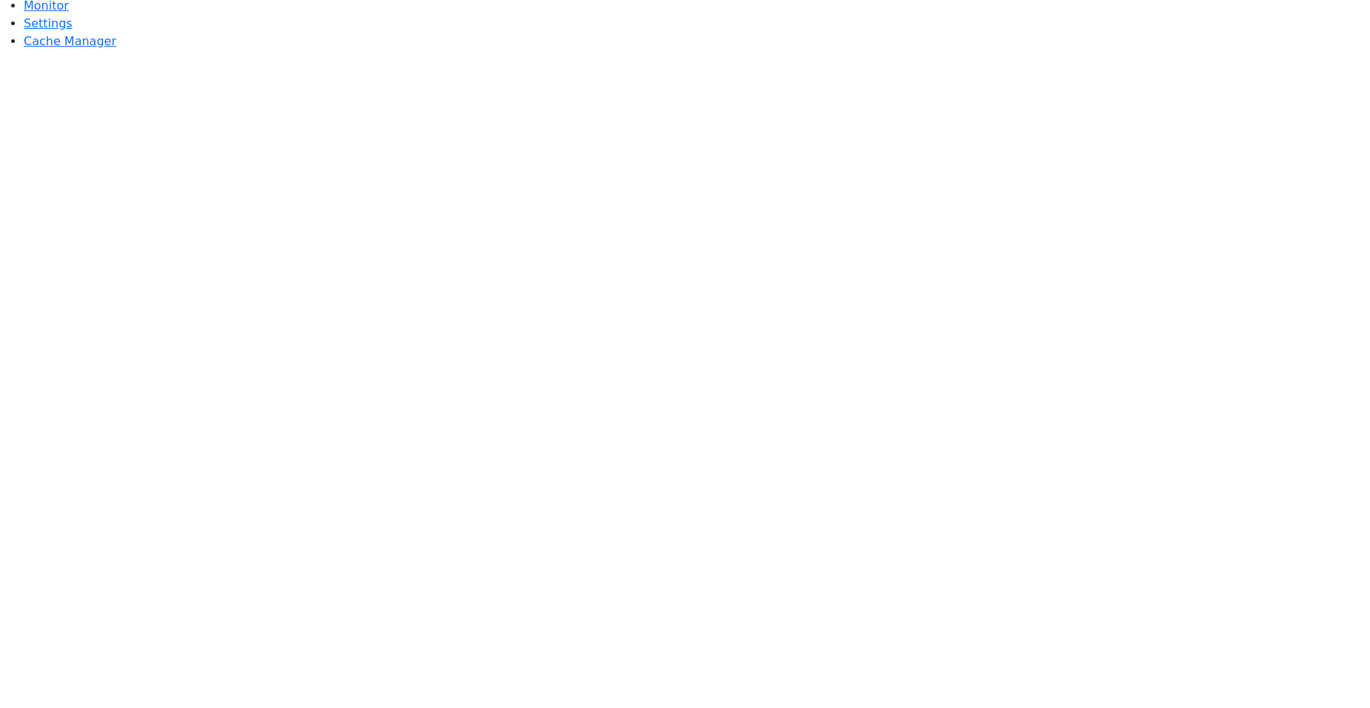 The width and height of the screenshot is (1370, 708). I want to click on span: Settings, so click(48, 23).